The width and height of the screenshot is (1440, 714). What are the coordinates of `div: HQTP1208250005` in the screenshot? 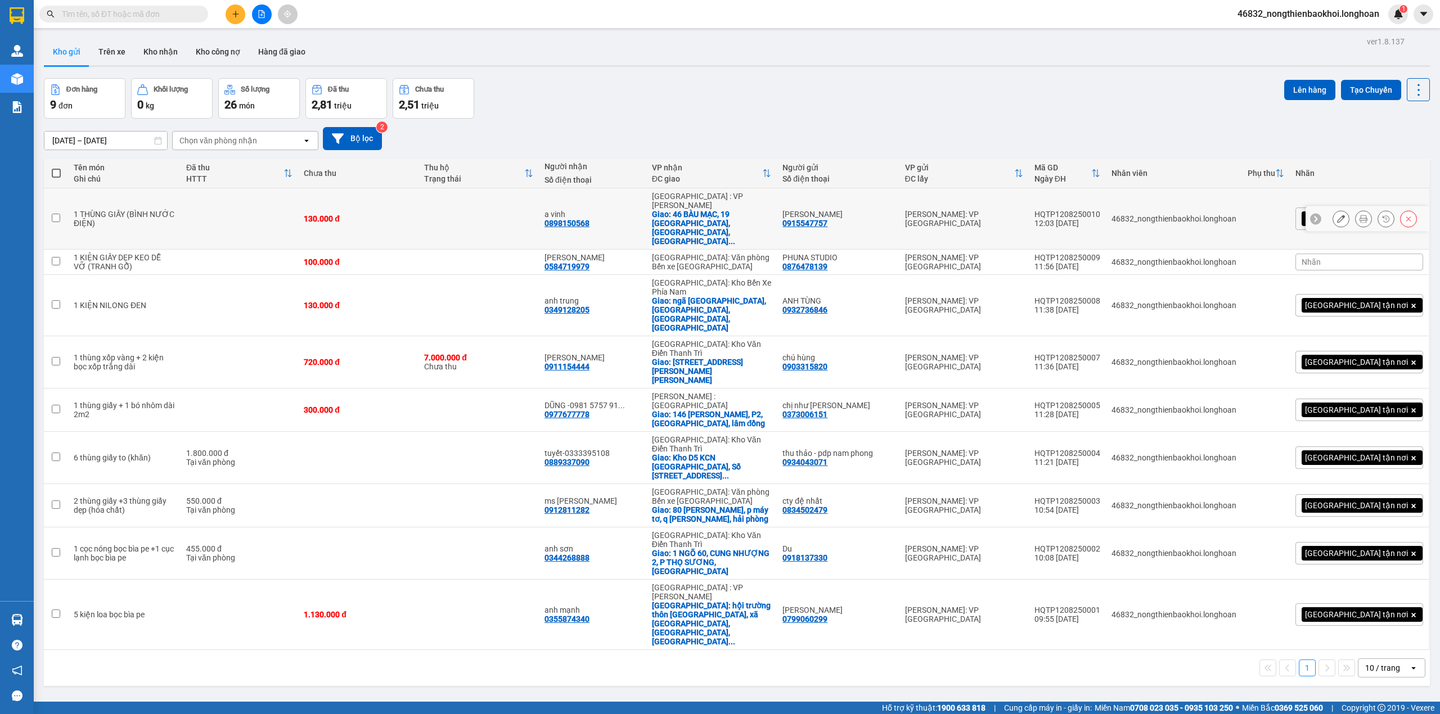 It's located at (1067, 405).